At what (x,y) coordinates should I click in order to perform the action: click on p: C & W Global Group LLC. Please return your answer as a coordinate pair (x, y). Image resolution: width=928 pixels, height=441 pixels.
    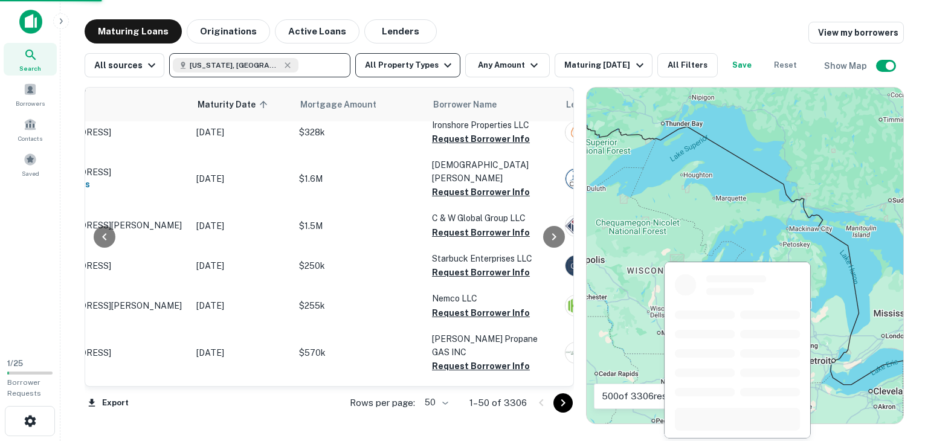
    Looking at the image, I should click on (492, 218).